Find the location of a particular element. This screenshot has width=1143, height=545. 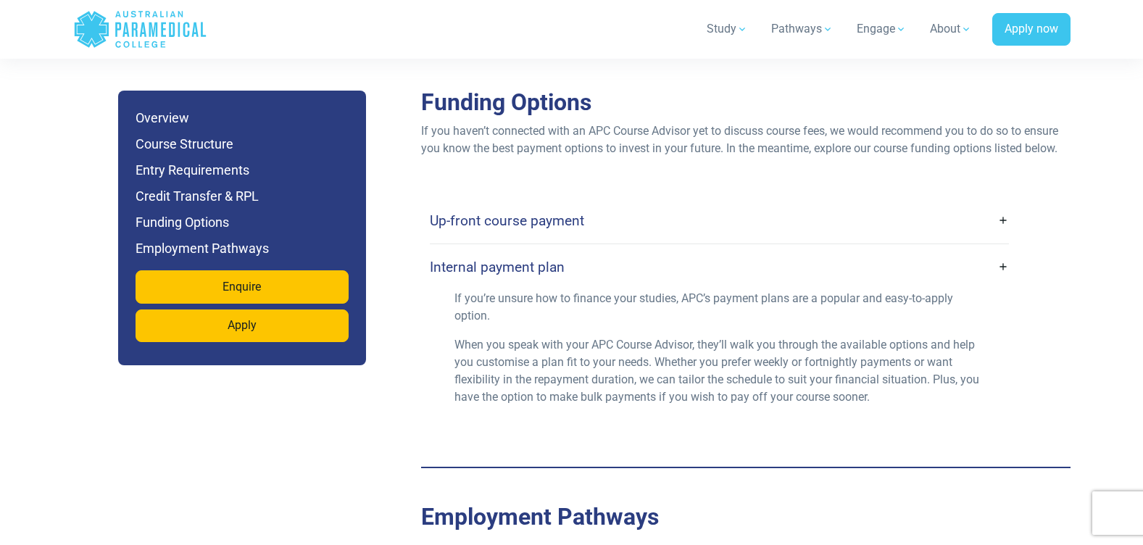

p: If you haven’t connected with an APC Course Advisor yet to discuss course fees, we would recommen... is located at coordinates (746, 140).